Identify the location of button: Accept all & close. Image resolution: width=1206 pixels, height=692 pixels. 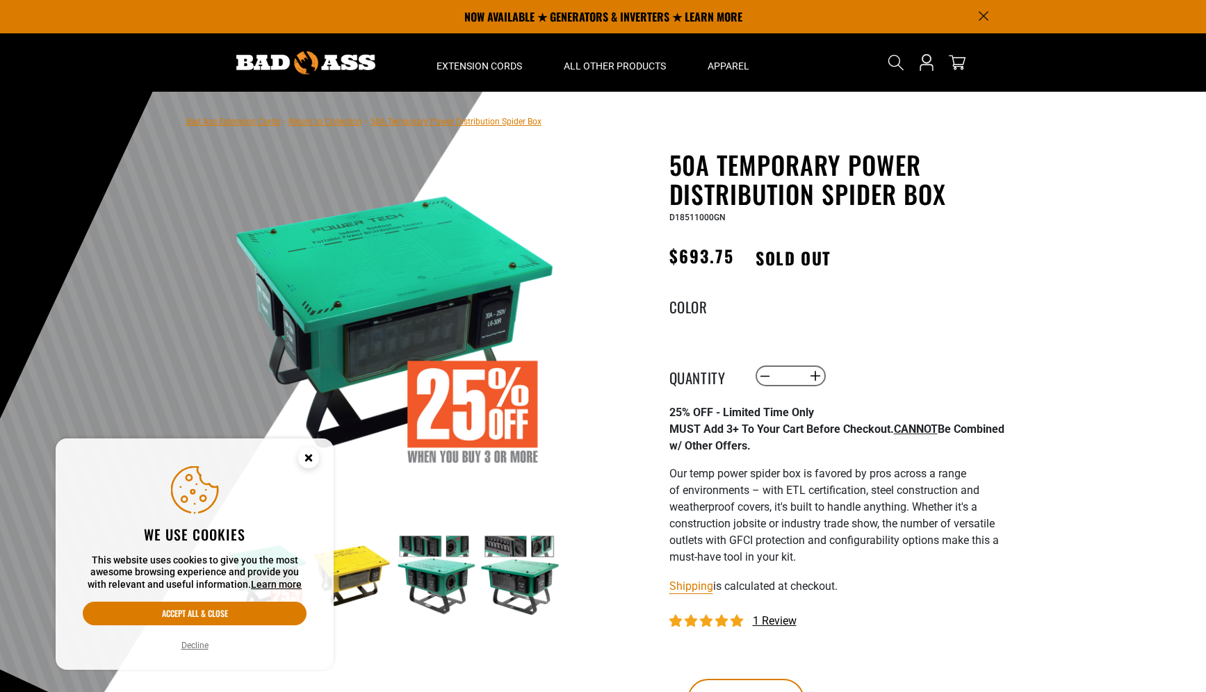
(195, 614).